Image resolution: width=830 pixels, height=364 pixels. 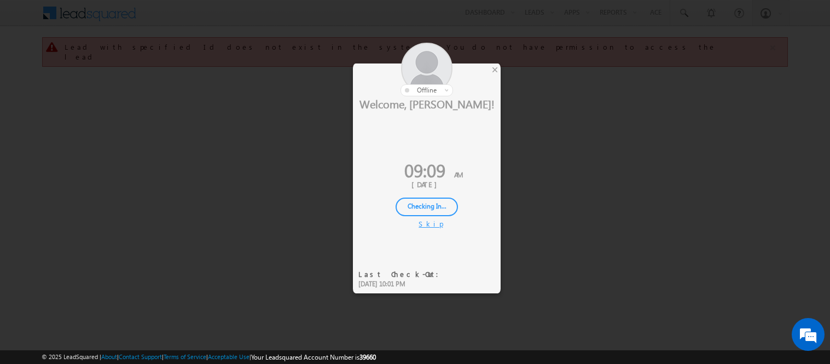 I want to click on a: Terms of Service, so click(x=185, y=356).